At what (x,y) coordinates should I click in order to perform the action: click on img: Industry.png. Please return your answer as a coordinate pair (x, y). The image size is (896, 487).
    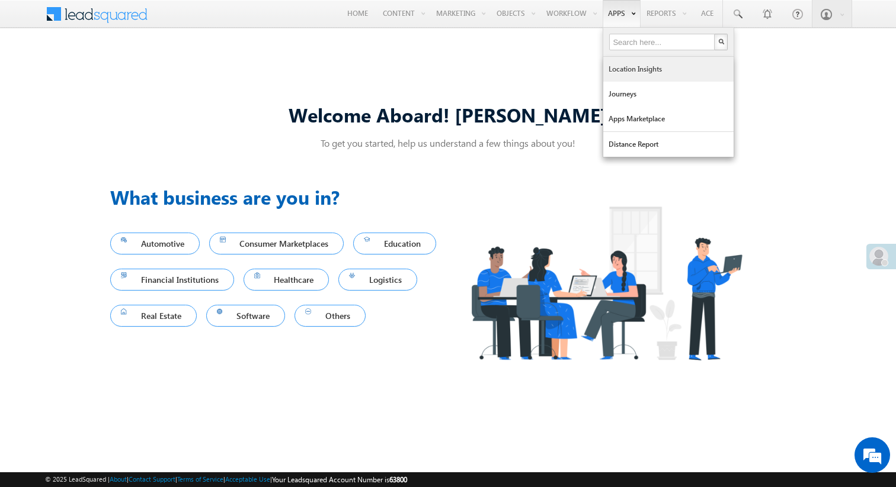
    Looking at the image, I should click on (606, 283).